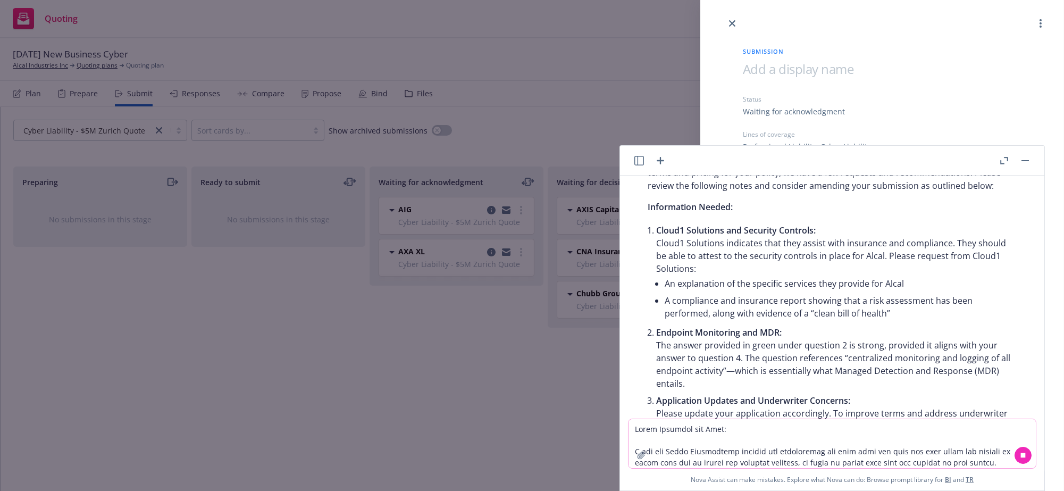 This screenshot has height=491, width=1064. I want to click on a: more, so click(1041, 23).